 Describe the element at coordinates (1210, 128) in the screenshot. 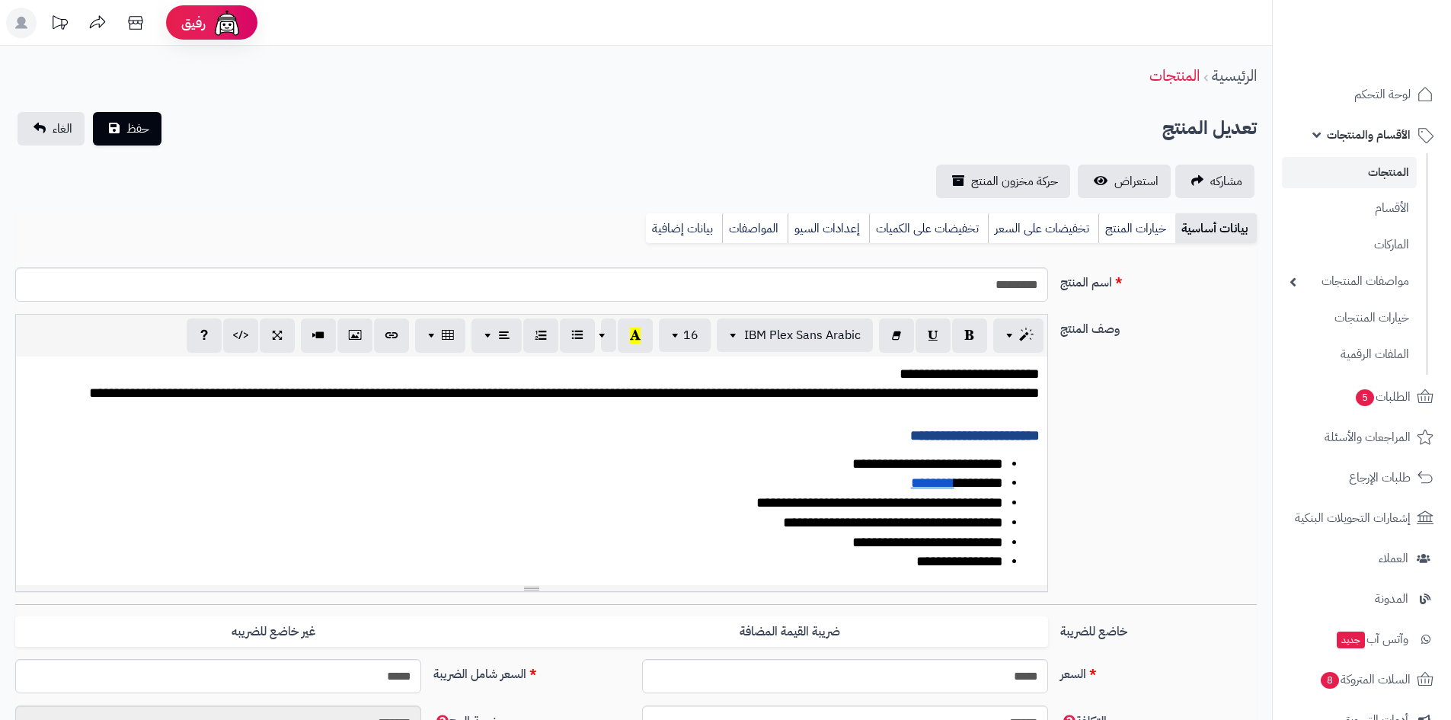

I see `h2: تعديل المنتج` at that location.